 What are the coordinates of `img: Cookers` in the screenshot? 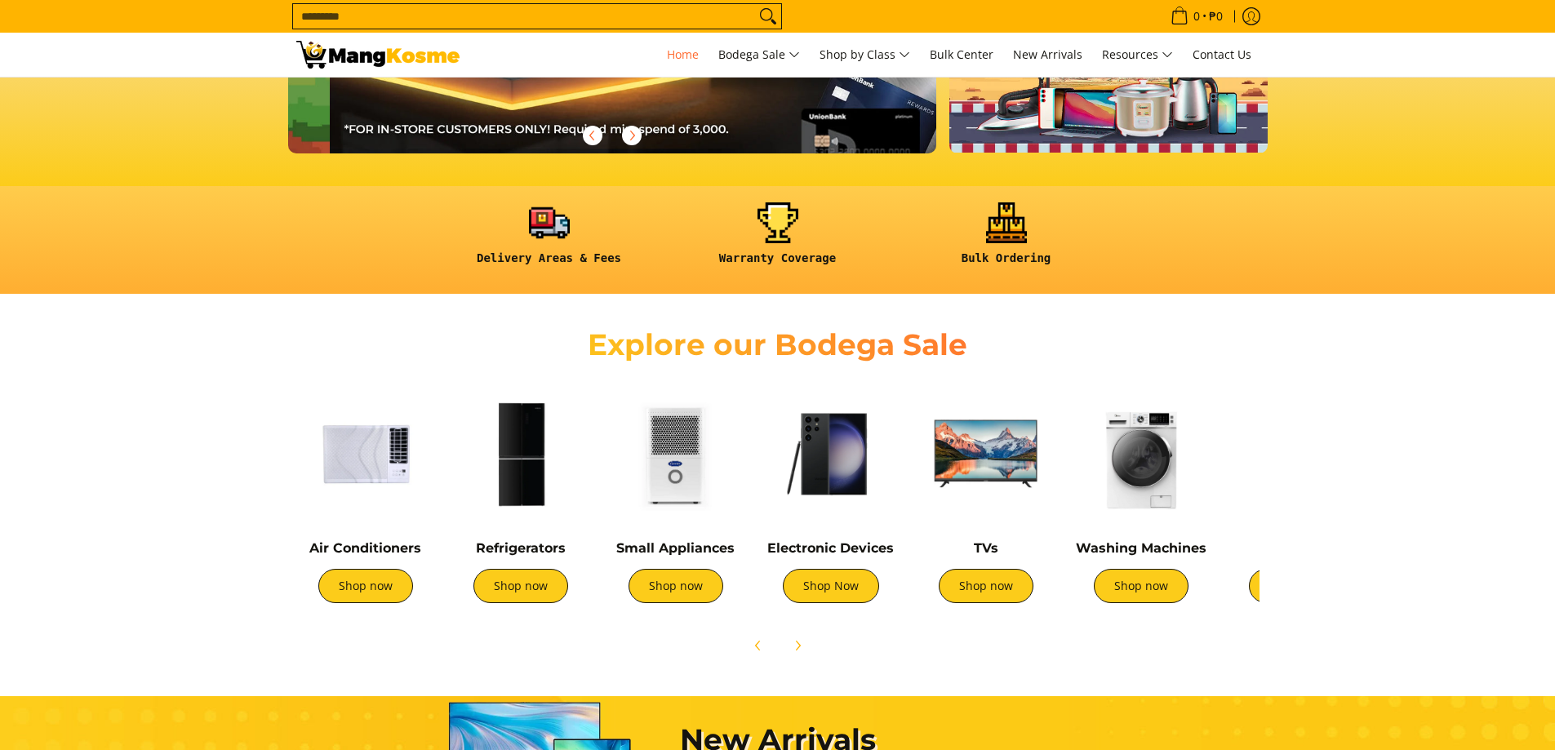 It's located at (1296, 454).